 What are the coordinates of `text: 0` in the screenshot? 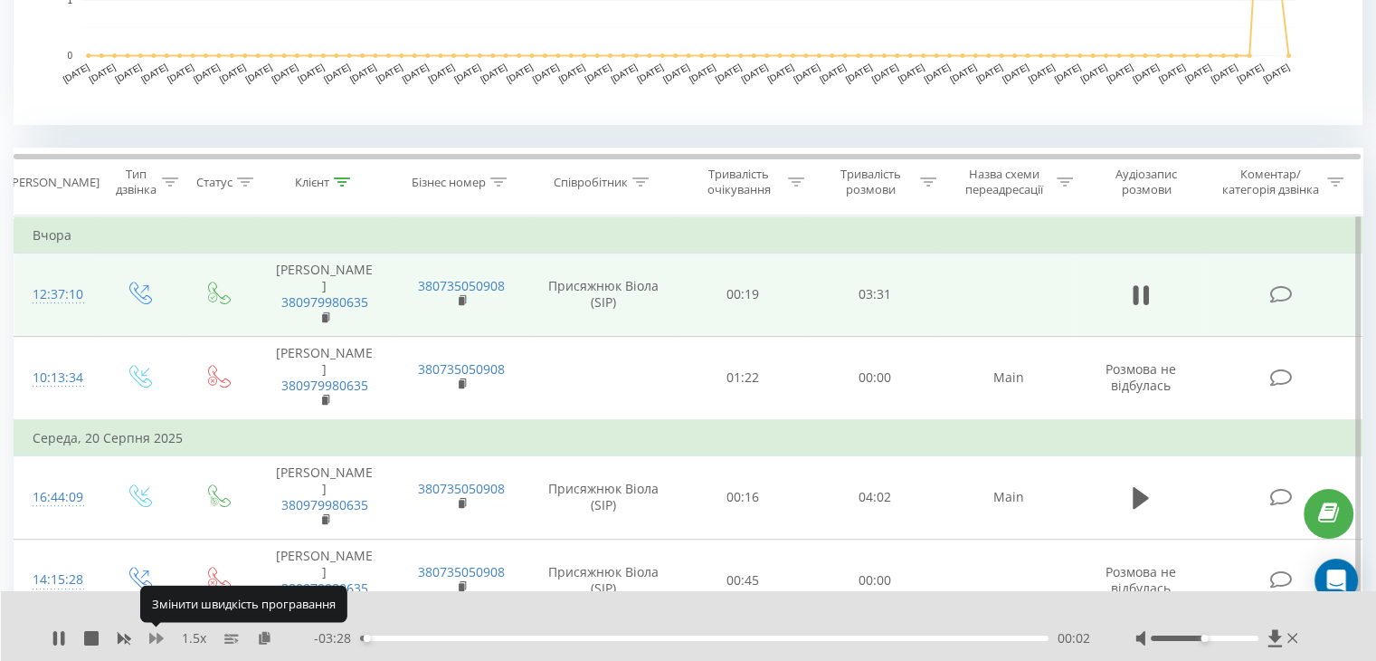 It's located at (70, 55).